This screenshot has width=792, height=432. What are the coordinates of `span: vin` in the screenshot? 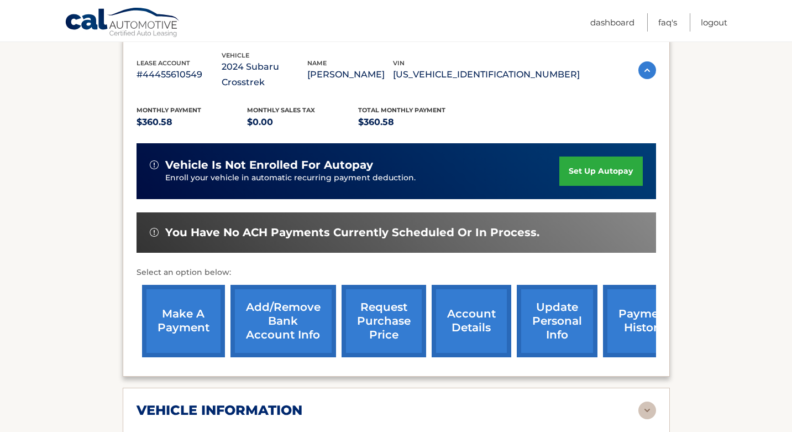 It's located at (398, 63).